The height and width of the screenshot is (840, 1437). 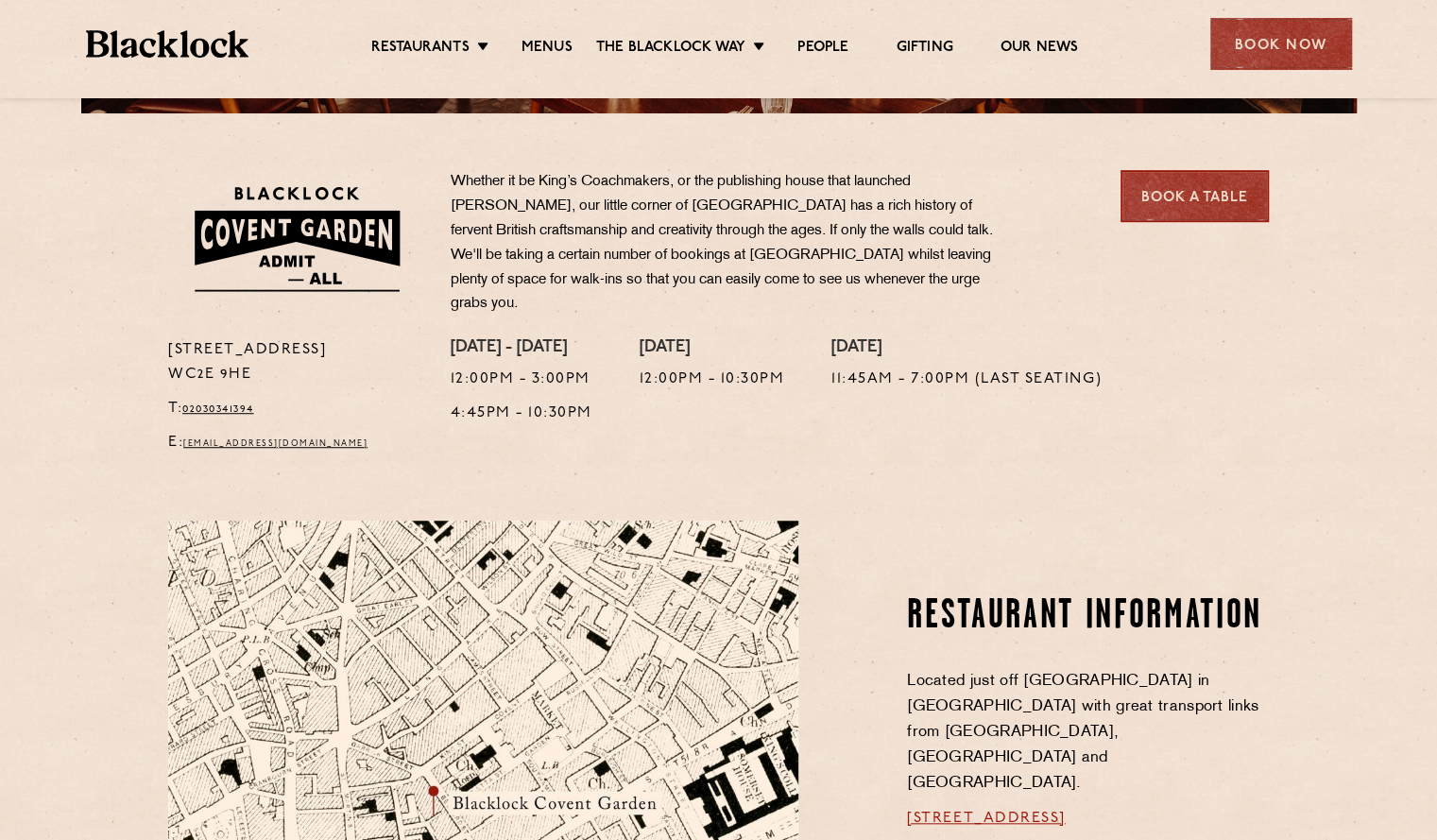 What do you see at coordinates (521, 414) in the screenshot?
I see `p: 4:45pm - 10:30pm` at bounding box center [521, 414].